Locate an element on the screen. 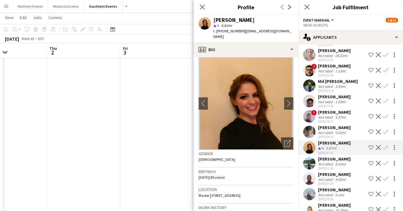 This screenshot has height=211, width=403. div: 3.55mi is located at coordinates (340, 86).